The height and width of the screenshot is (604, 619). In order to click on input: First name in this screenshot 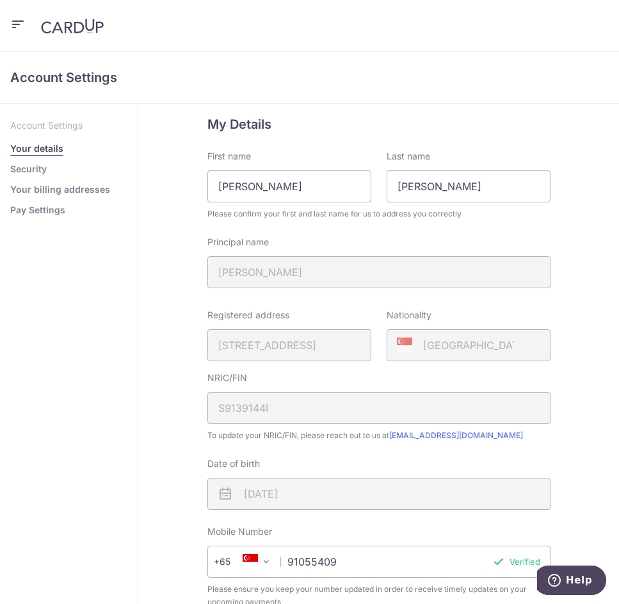, I will do `click(290, 186)`.